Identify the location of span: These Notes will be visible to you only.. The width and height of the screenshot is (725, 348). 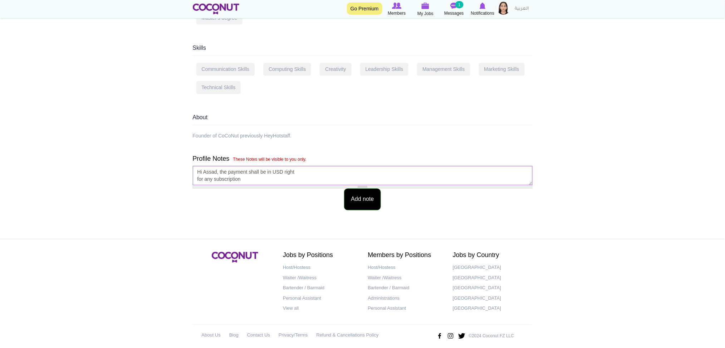
(268, 159).